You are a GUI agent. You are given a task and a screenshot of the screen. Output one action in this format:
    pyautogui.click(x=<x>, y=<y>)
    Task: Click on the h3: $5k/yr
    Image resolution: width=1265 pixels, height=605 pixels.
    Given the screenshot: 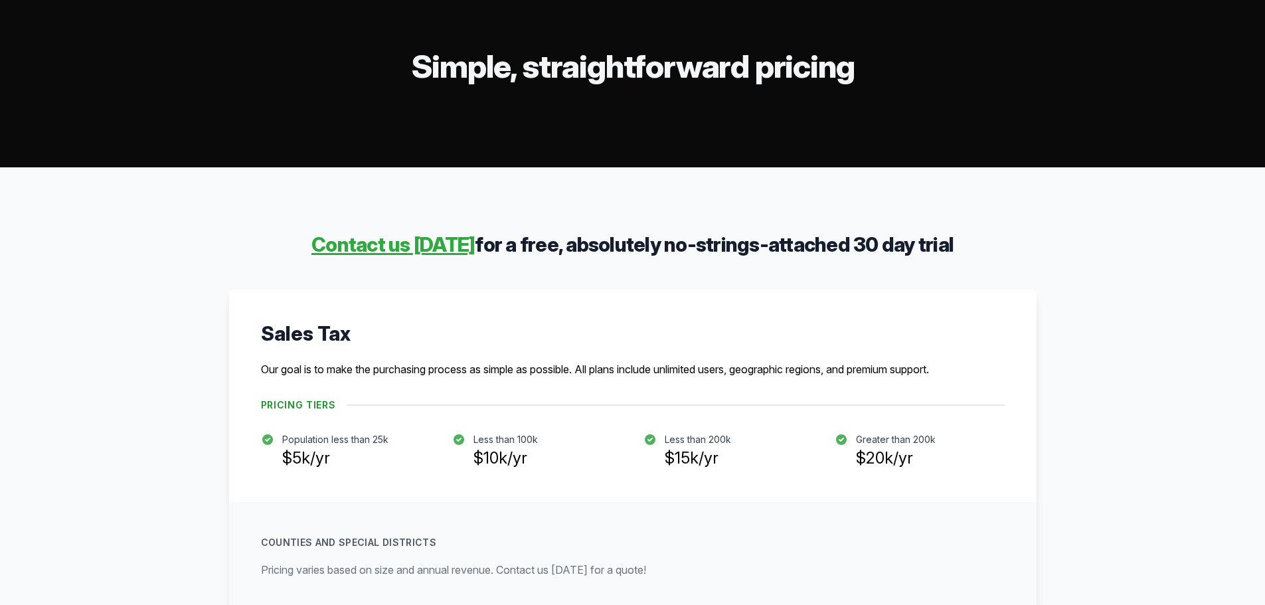 What is the action you would take?
    pyautogui.click(x=335, y=458)
    